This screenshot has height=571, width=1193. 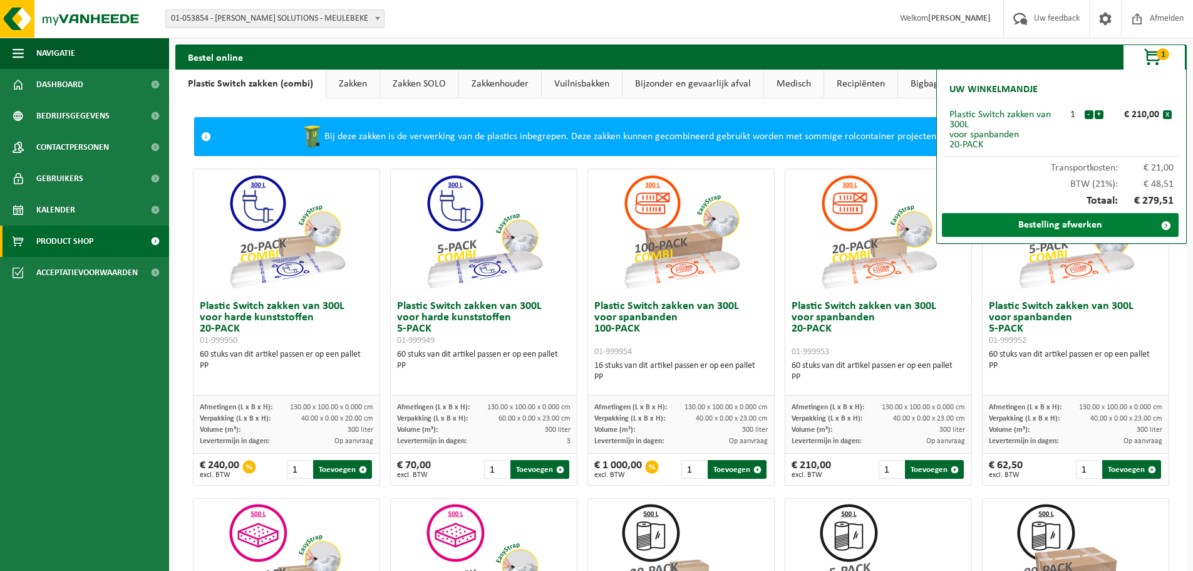 What do you see at coordinates (73, 147) in the screenshot?
I see `span: Contactpersonen` at bounding box center [73, 147].